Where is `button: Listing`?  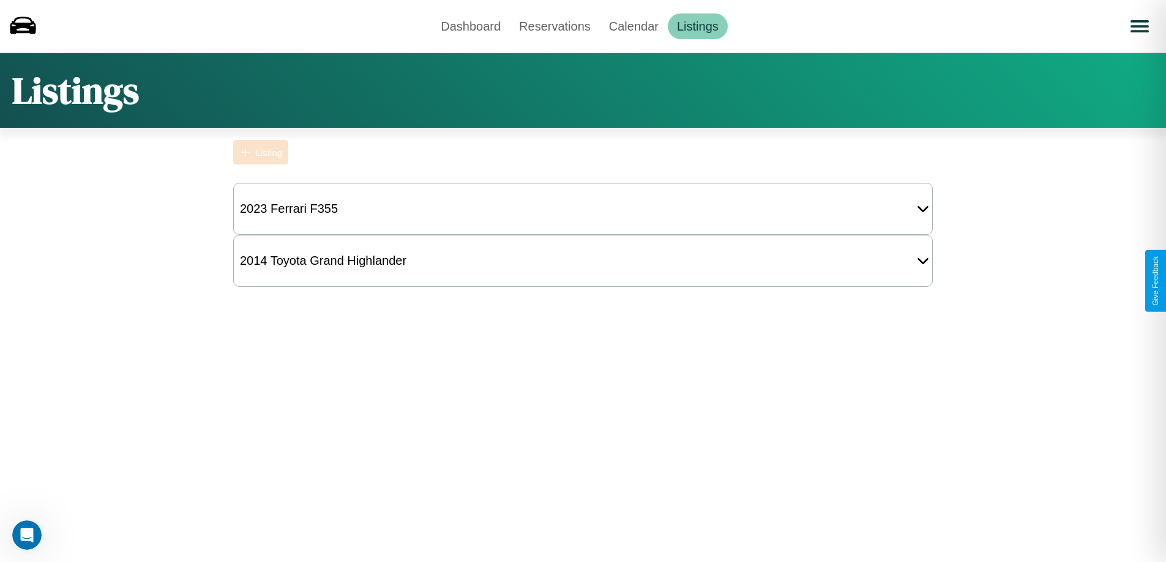 button: Listing is located at coordinates (261, 152).